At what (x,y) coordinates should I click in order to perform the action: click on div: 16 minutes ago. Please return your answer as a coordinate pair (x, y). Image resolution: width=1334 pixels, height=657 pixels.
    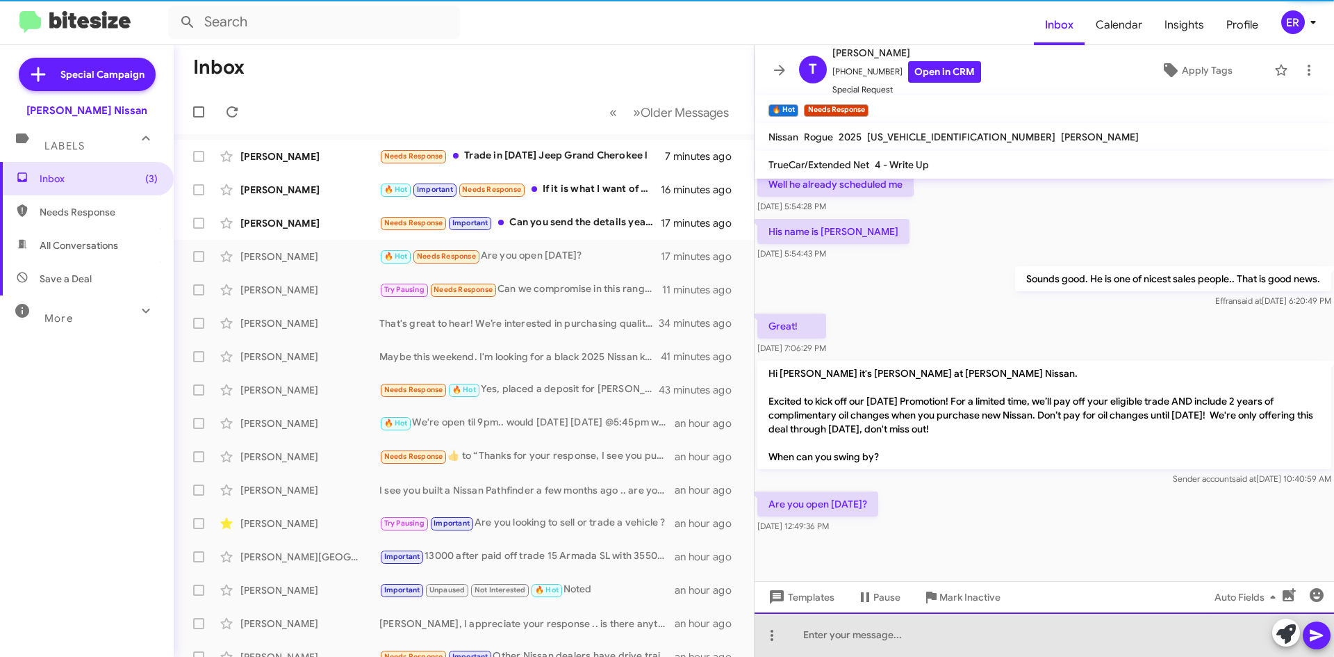
    Looking at the image, I should click on (702, 190).